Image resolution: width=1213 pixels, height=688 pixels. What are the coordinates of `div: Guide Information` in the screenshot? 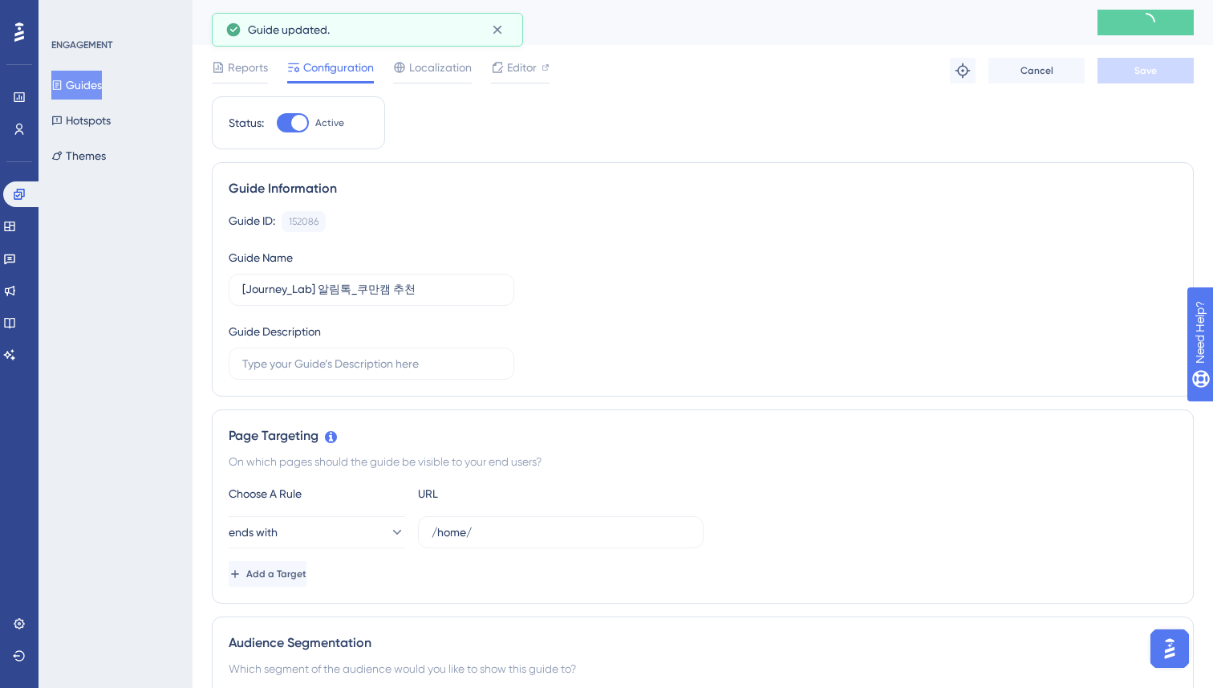 It's located at (703, 189).